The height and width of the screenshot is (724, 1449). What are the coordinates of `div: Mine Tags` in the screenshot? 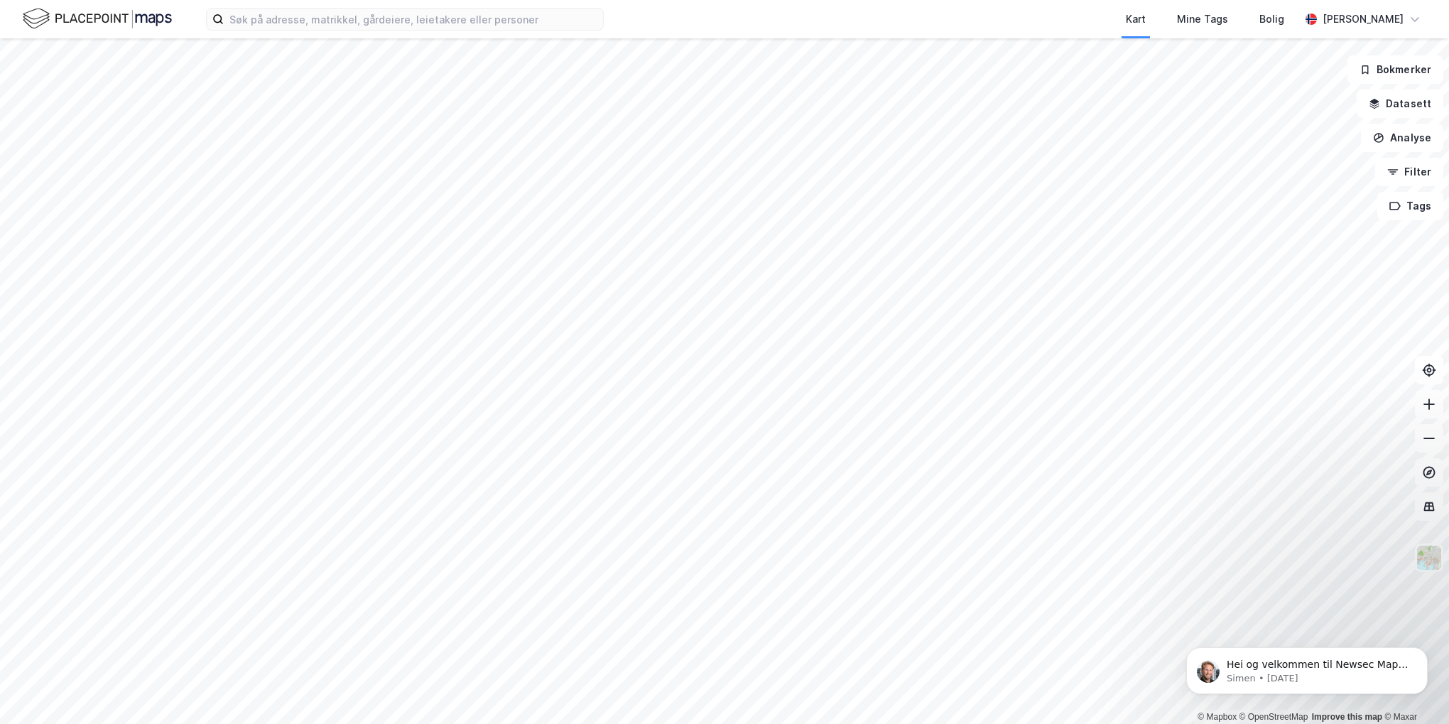 It's located at (1202, 19).